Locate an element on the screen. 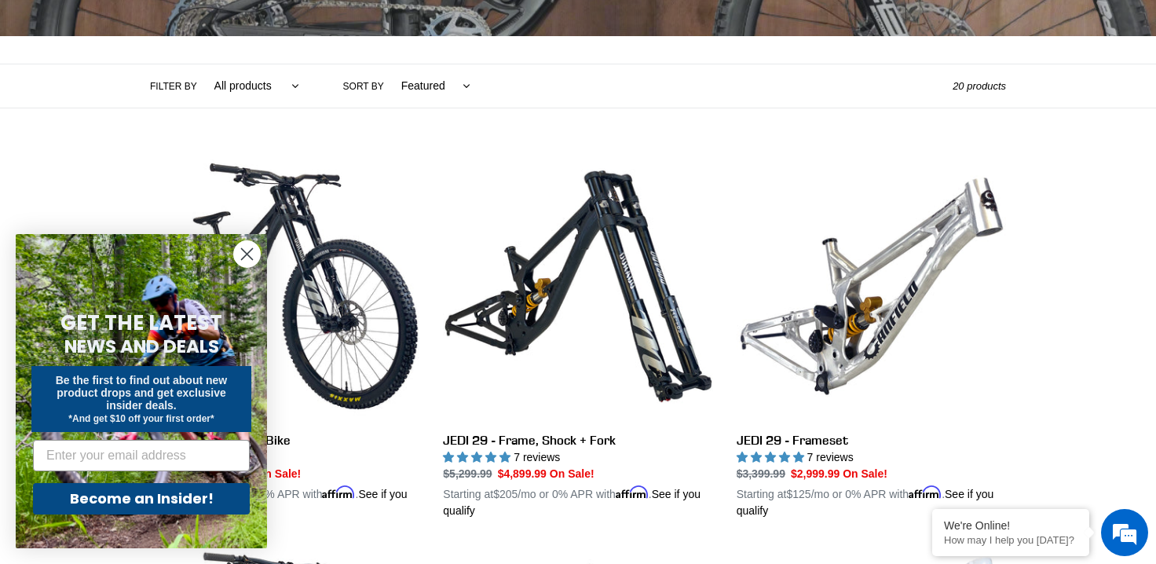 This screenshot has height=564, width=1156. button: Become an Insider! is located at coordinates (141, 499).